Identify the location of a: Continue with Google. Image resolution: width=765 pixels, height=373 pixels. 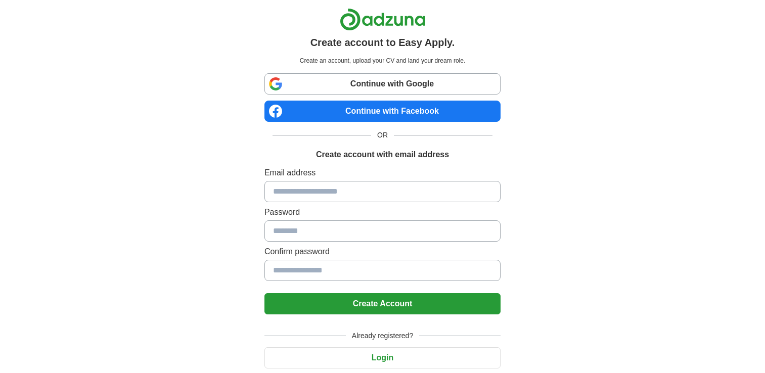
(382, 84).